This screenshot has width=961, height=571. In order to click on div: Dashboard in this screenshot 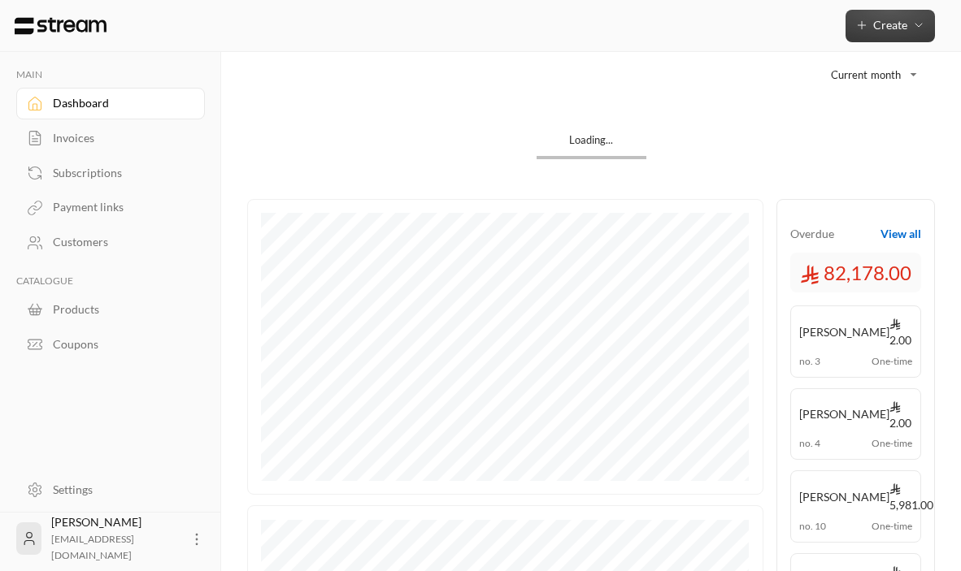, I will do `click(119, 103)`.